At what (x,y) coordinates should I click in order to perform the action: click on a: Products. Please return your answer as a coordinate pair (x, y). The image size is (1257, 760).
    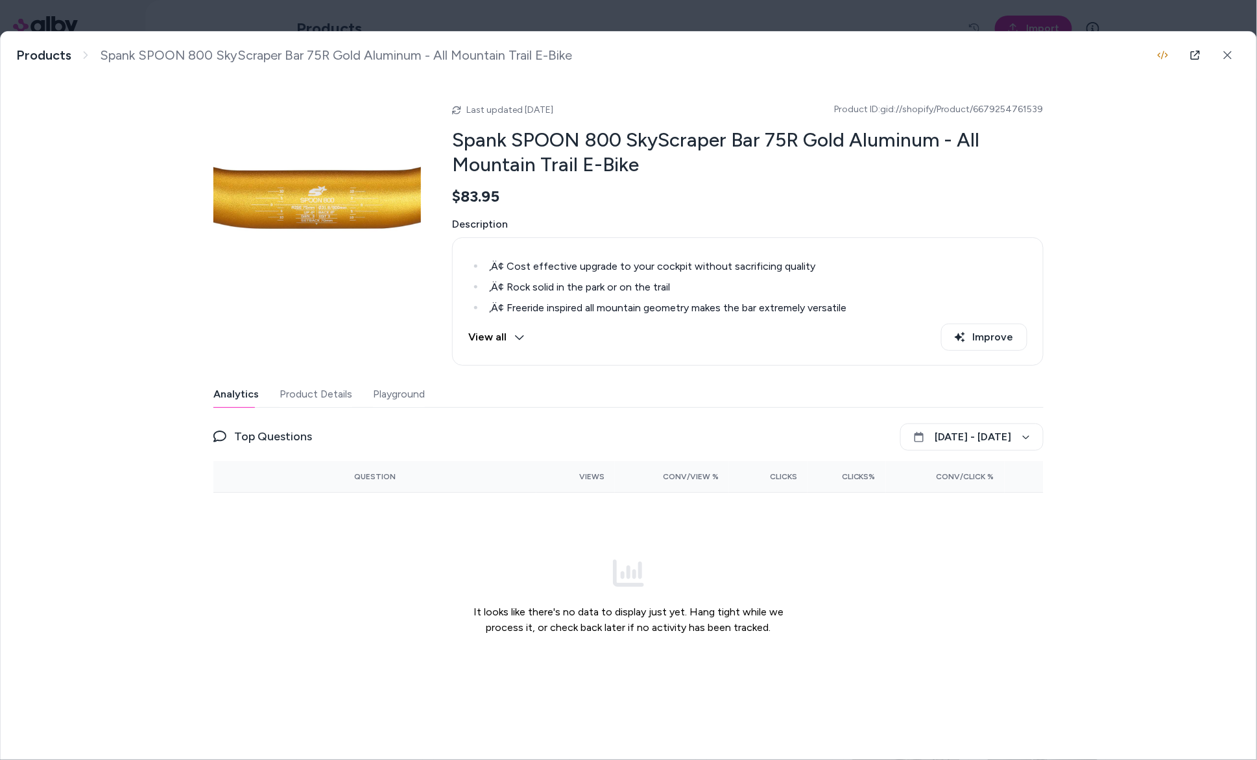
    Looking at the image, I should click on (43, 55).